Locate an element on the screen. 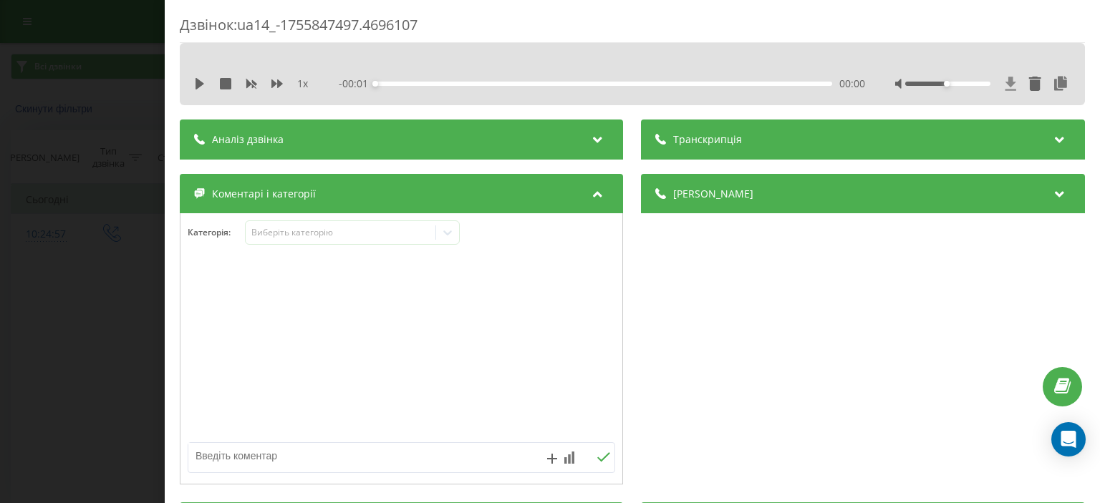  div: Open Intercom Messenger is located at coordinates (1068, 440).